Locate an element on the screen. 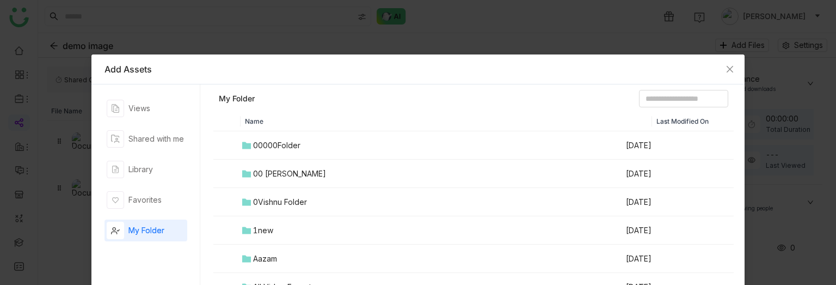 The image size is (836, 285). div: Add Assets is located at coordinates (418, 69).